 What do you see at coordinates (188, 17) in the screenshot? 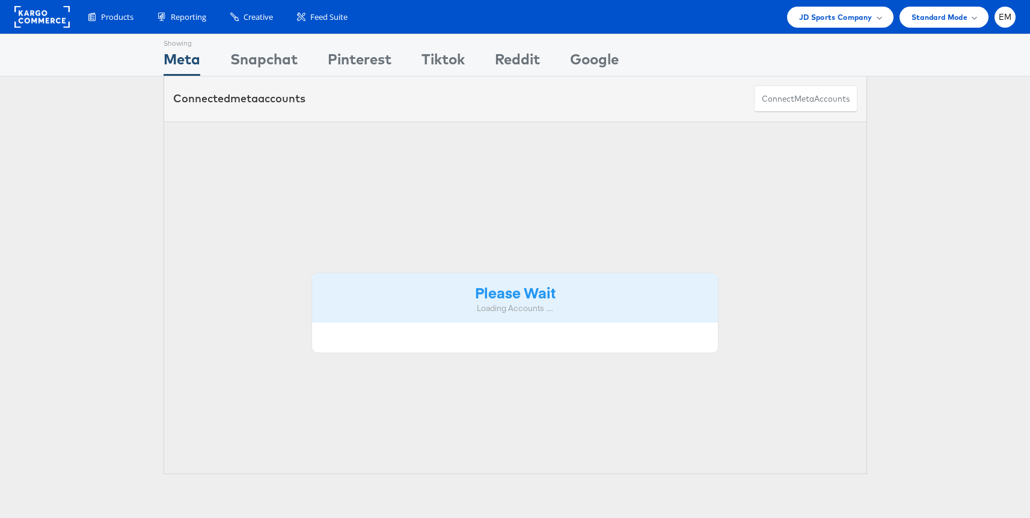
I see `span: Reporting` at bounding box center [188, 17].